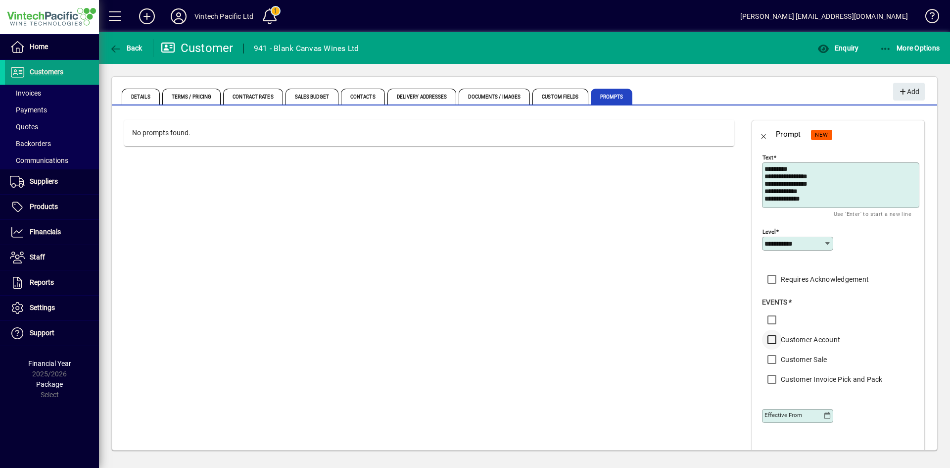 The width and height of the screenshot is (950, 468). Describe the element at coordinates (783, 415) in the screenshot. I see `mat-label: Effective From` at that location.